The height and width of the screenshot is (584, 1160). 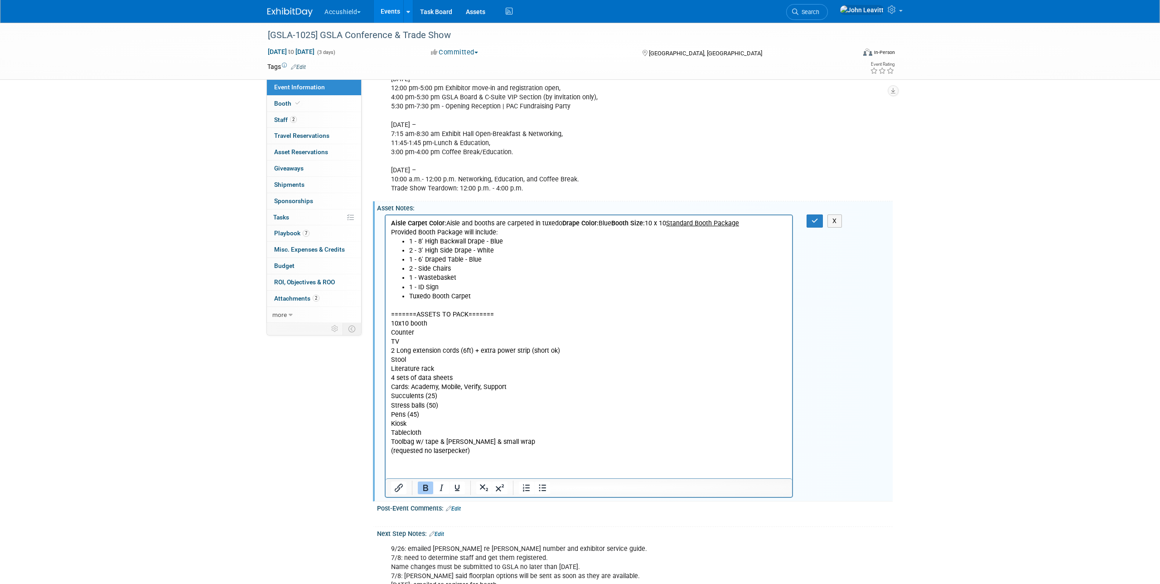 I want to click on span: Search, so click(x=809, y=12).